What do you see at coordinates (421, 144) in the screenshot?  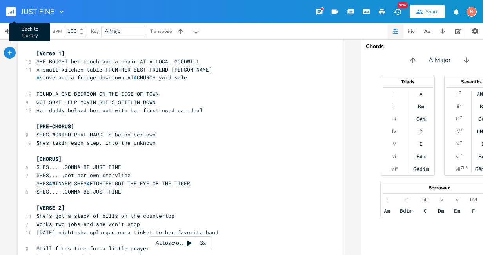 I see `div: E` at bounding box center [421, 144].